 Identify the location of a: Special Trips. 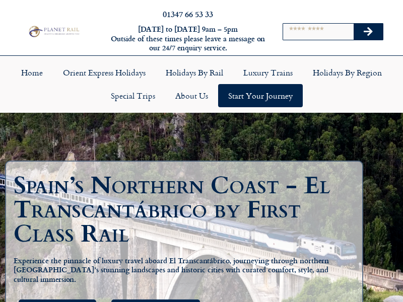
(133, 96).